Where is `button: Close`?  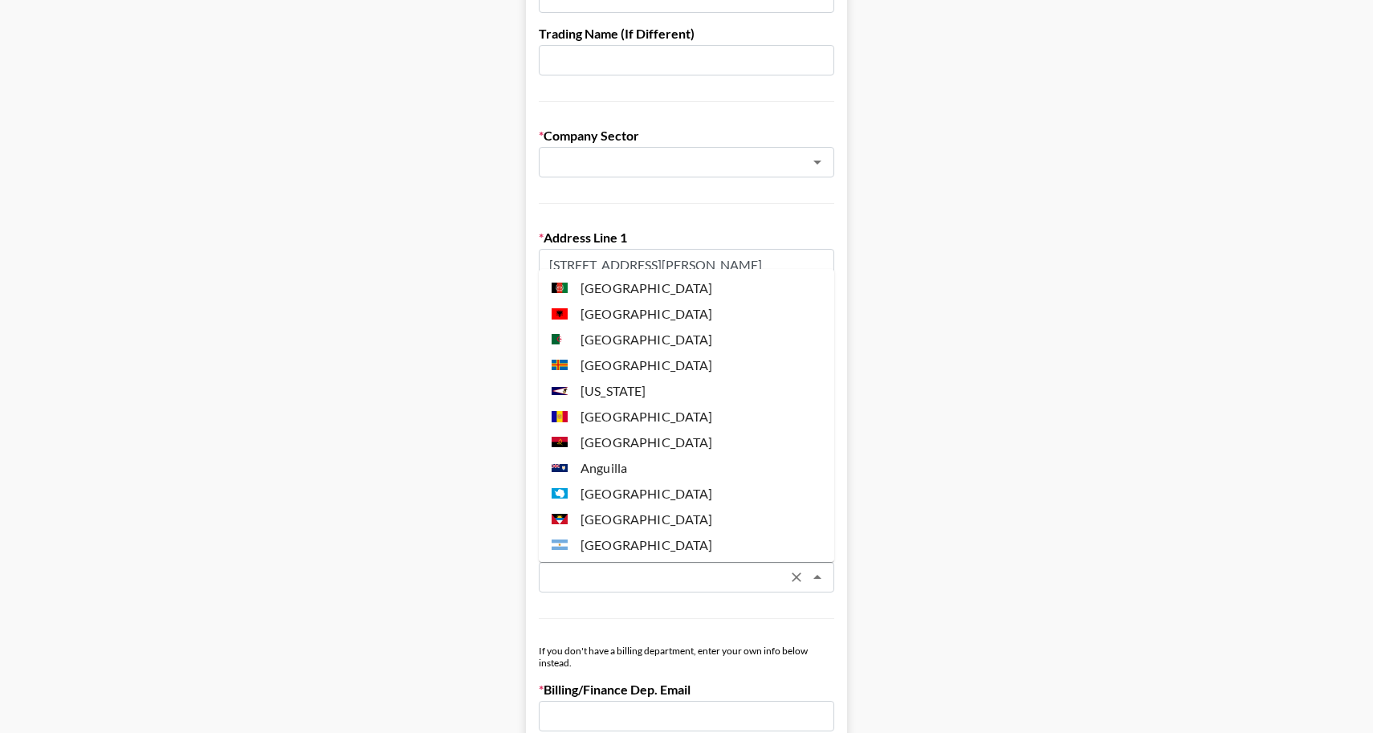 button: Close is located at coordinates (817, 577).